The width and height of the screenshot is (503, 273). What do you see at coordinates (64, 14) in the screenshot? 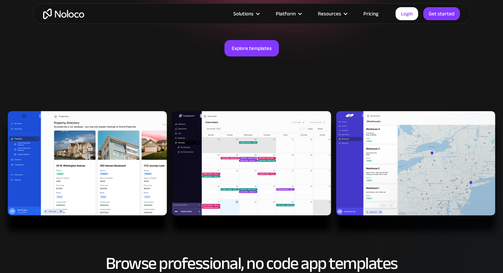
I see `a: home` at bounding box center [64, 14].